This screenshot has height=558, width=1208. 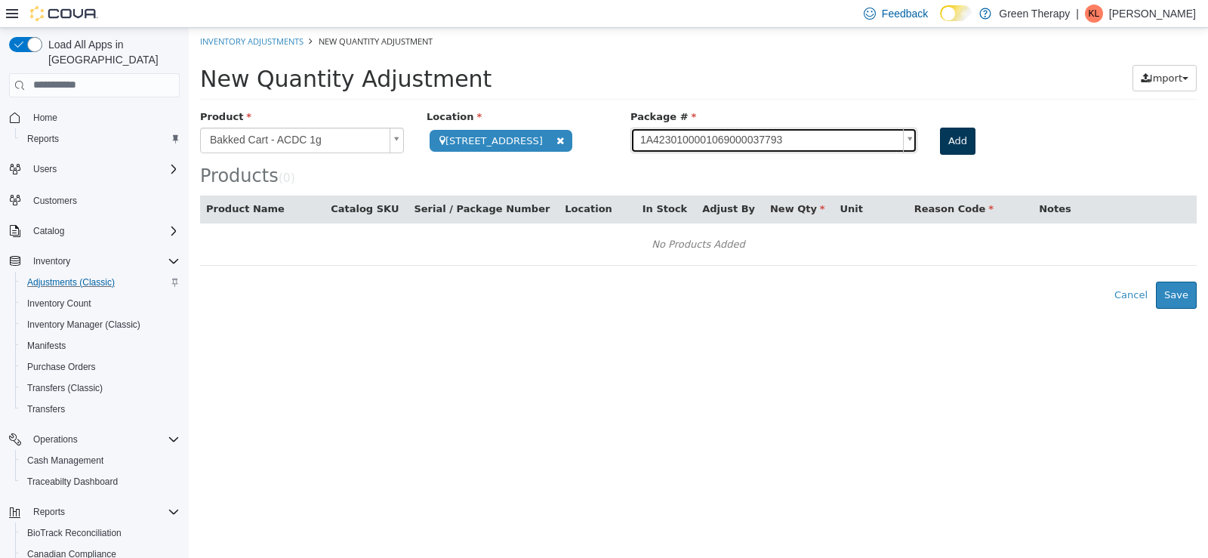 What do you see at coordinates (100, 303) in the screenshot?
I see `button: Inventory Count` at bounding box center [100, 303].